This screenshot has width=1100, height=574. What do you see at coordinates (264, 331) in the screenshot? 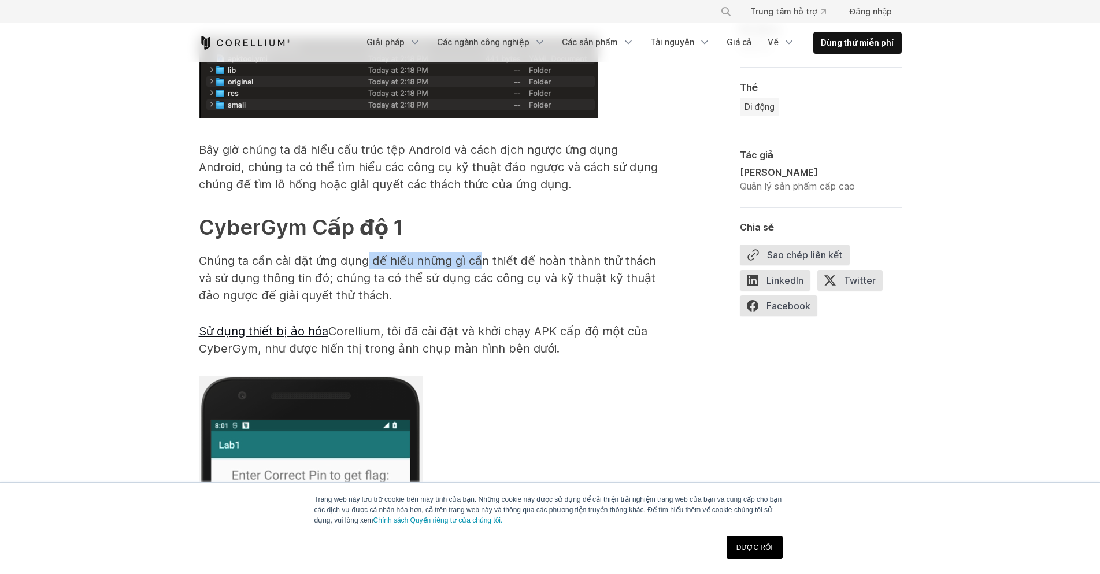
I see `a: Sử dụng thiết bị ảo hóa` at bounding box center [264, 331].